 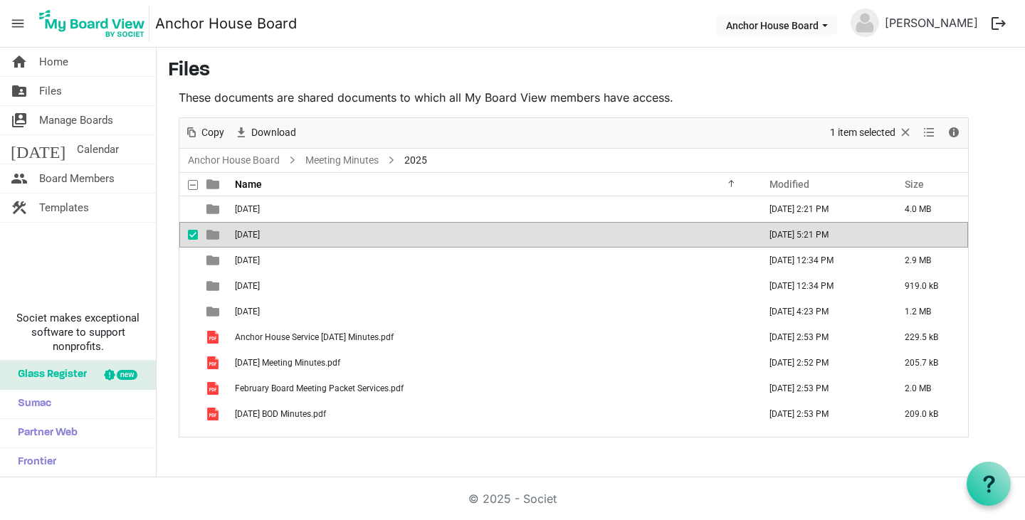 What do you see at coordinates (33, 463) in the screenshot?
I see `span: Frontier` at bounding box center [33, 463].